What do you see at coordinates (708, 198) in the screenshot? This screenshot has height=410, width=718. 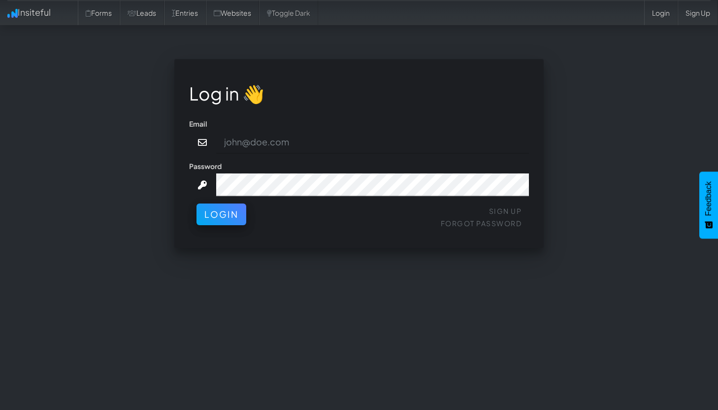 I see `span: Feedback` at bounding box center [708, 198].